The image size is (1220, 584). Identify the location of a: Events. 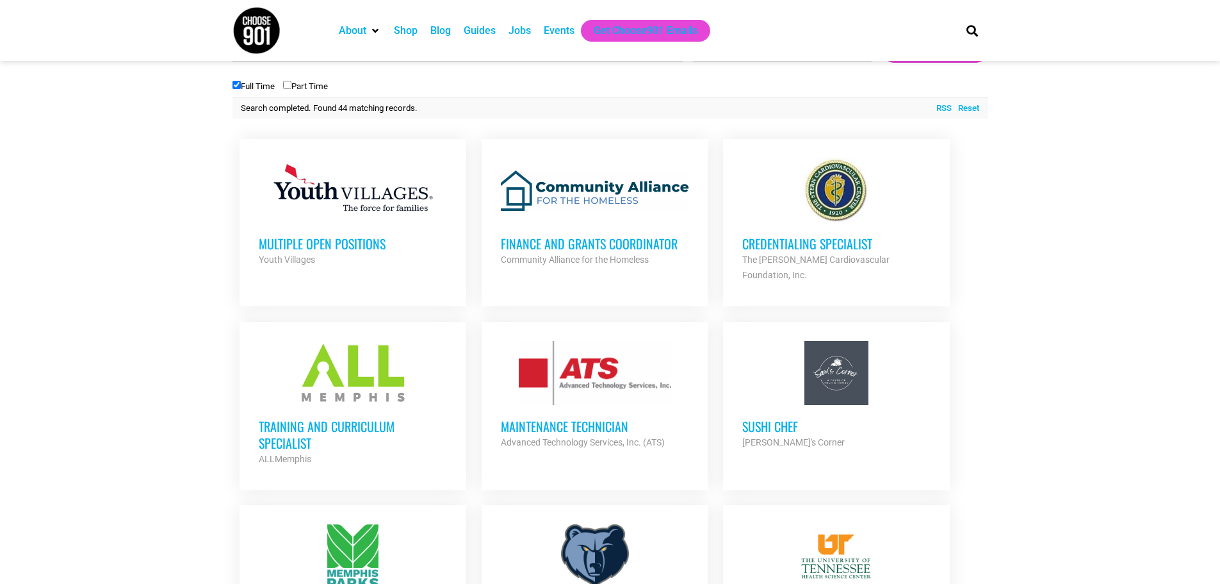
(559, 31).